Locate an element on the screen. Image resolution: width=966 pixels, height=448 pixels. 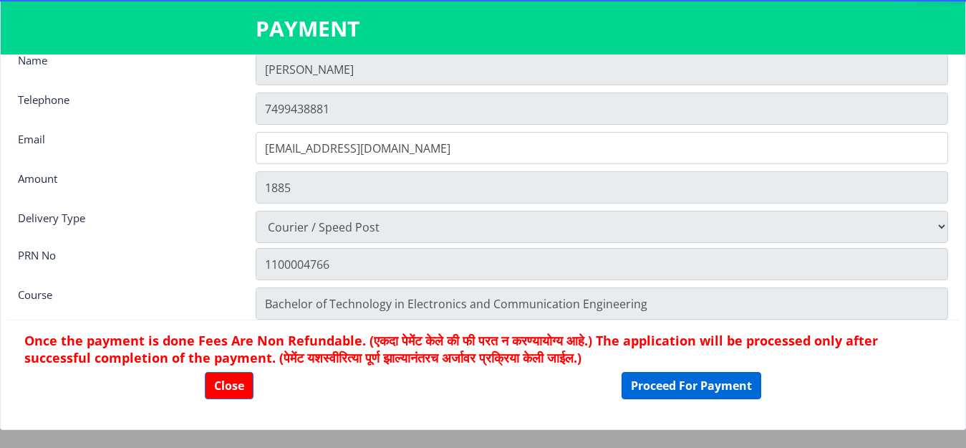
div: Amount is located at coordinates (126, 185).